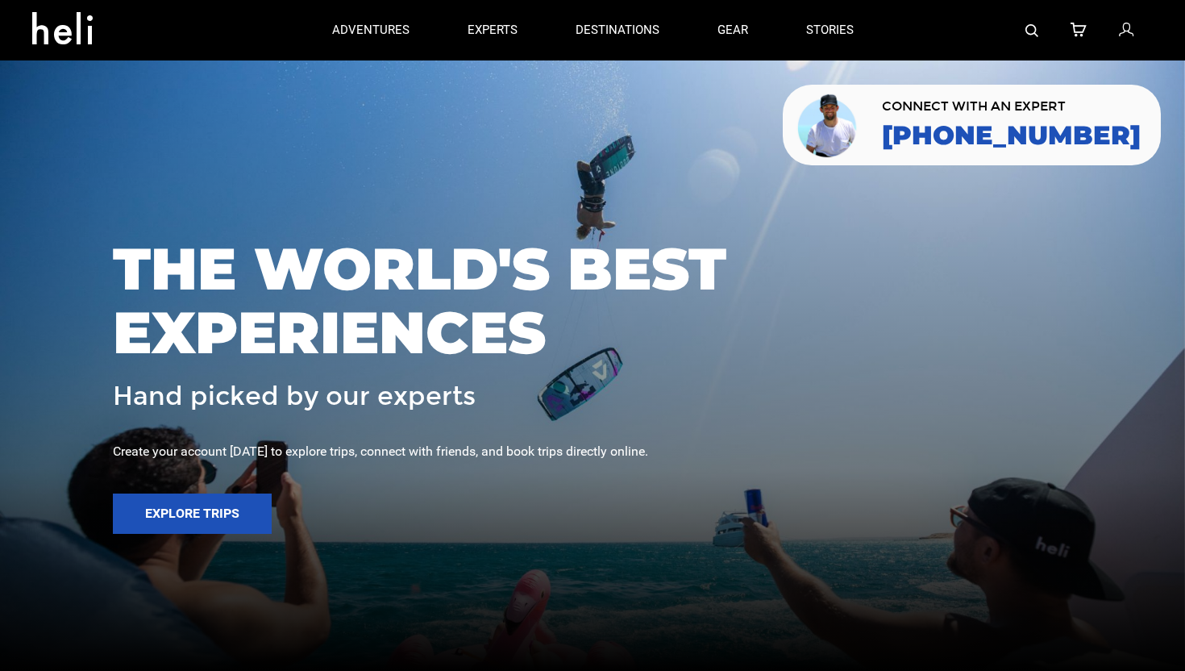  I want to click on span: Hand picked by our experts, so click(294, 396).